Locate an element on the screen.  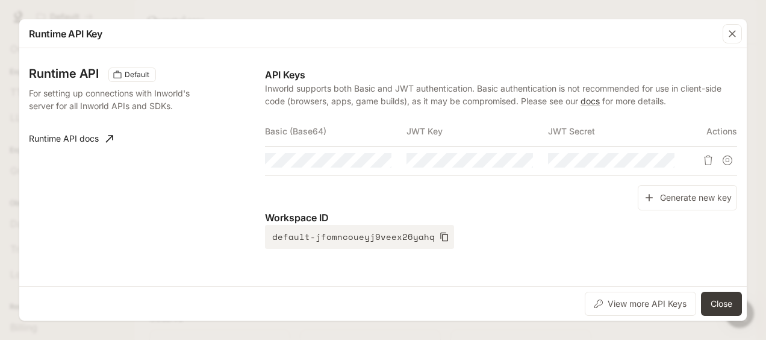
th: JWT Key is located at coordinates (477, 131).